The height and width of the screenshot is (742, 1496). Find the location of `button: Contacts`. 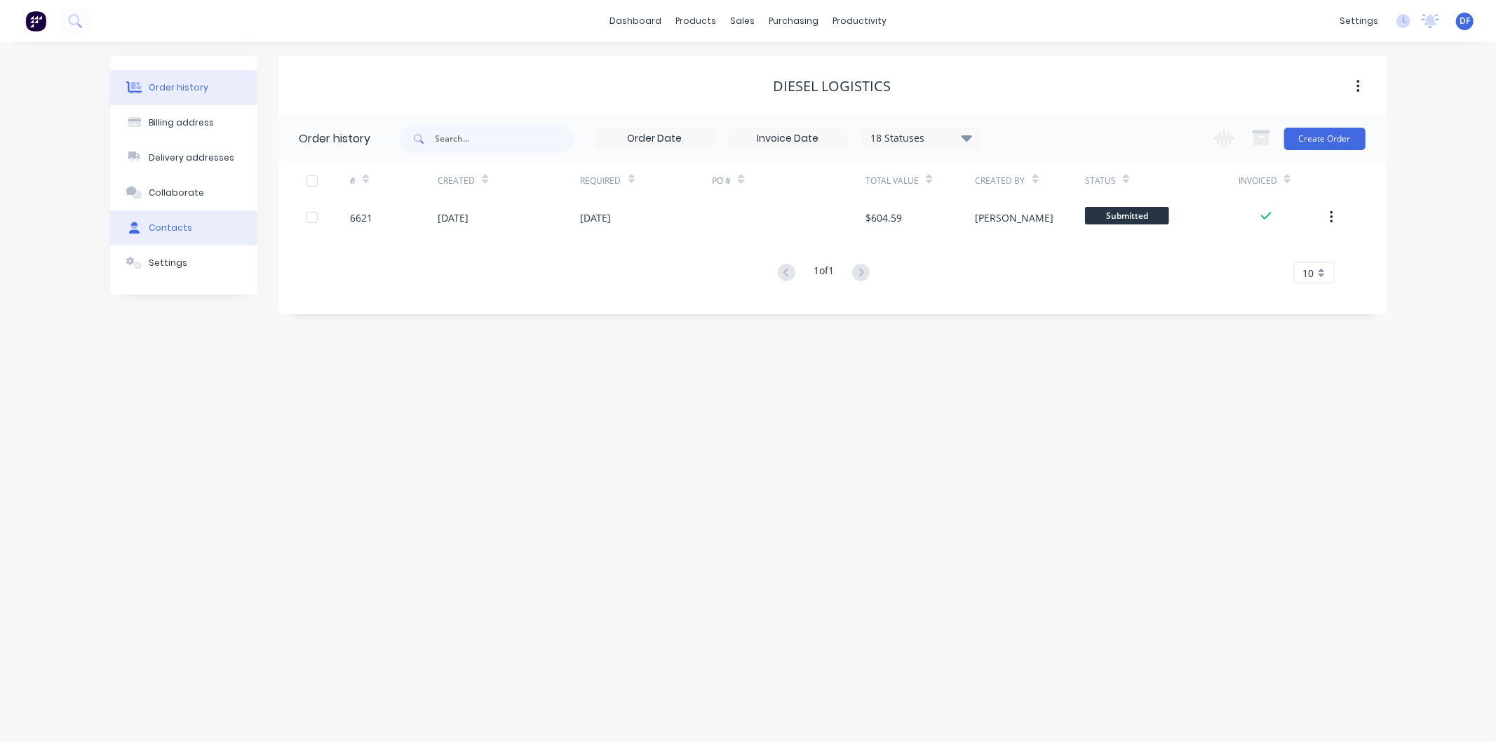

button: Contacts is located at coordinates (184, 228).